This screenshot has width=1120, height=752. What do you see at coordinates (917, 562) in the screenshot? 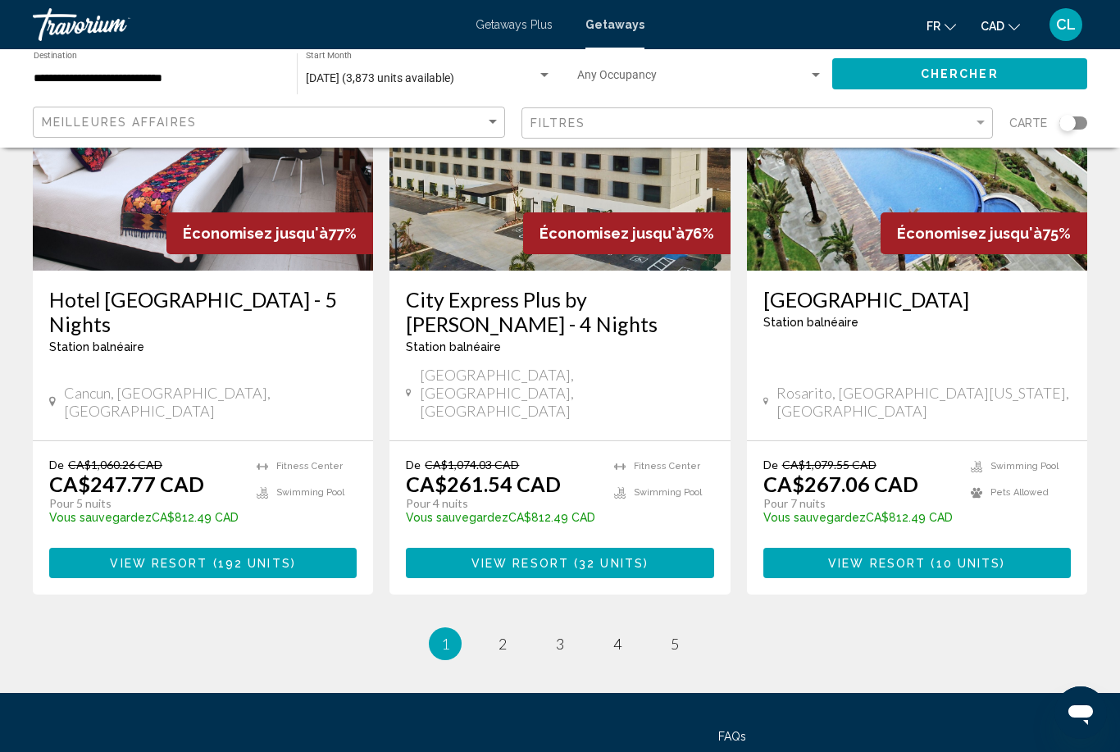
I see `button: View Resort(10 units)` at bounding box center [917, 562].